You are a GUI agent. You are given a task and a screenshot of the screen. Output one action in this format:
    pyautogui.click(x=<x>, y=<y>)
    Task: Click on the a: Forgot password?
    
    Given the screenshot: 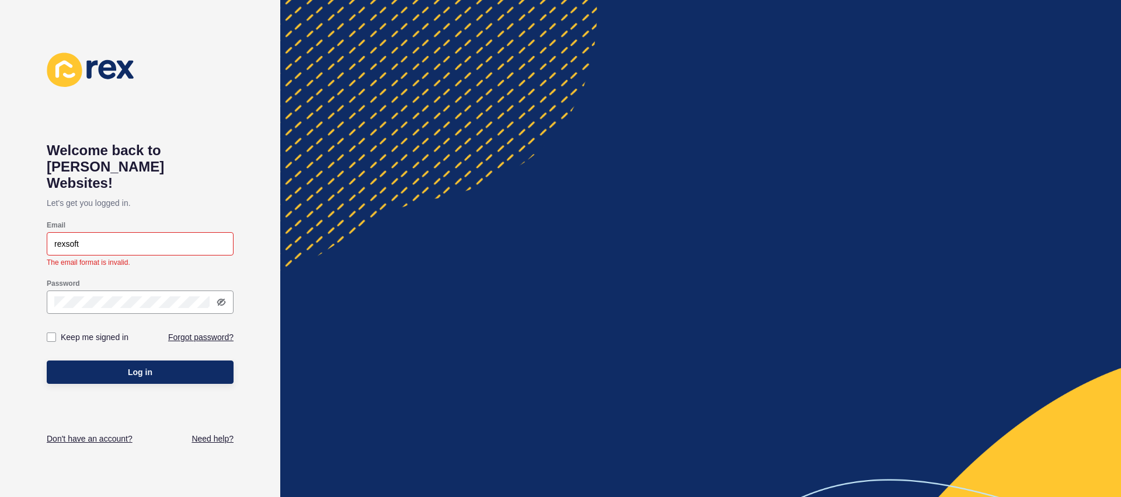 What is the action you would take?
    pyautogui.click(x=201, y=337)
    